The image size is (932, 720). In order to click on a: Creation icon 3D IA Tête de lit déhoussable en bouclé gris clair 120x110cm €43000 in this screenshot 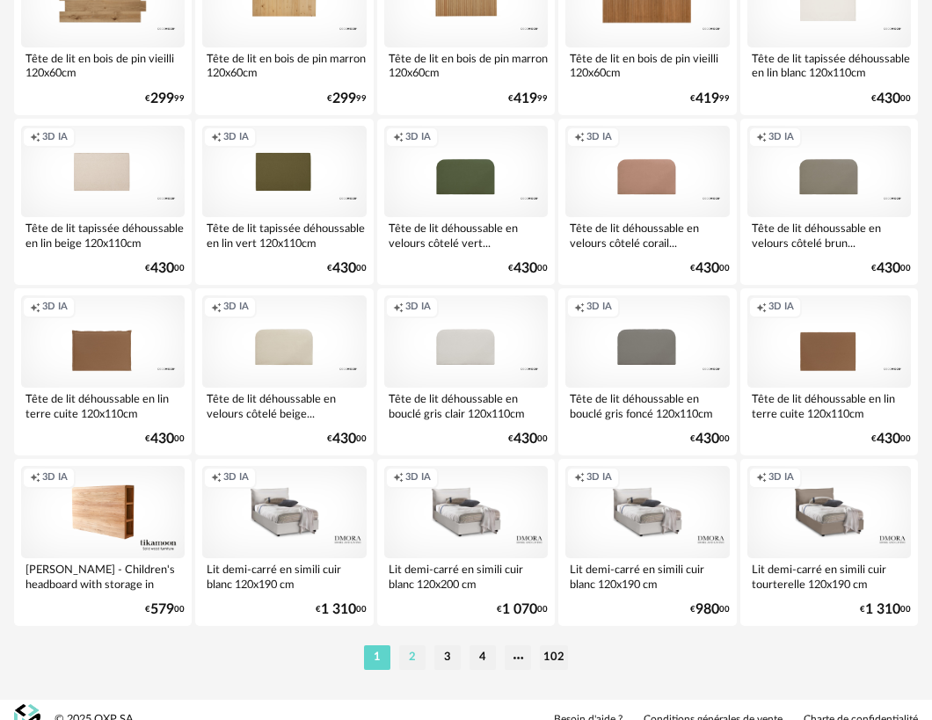, I will do `click(466, 372)`.